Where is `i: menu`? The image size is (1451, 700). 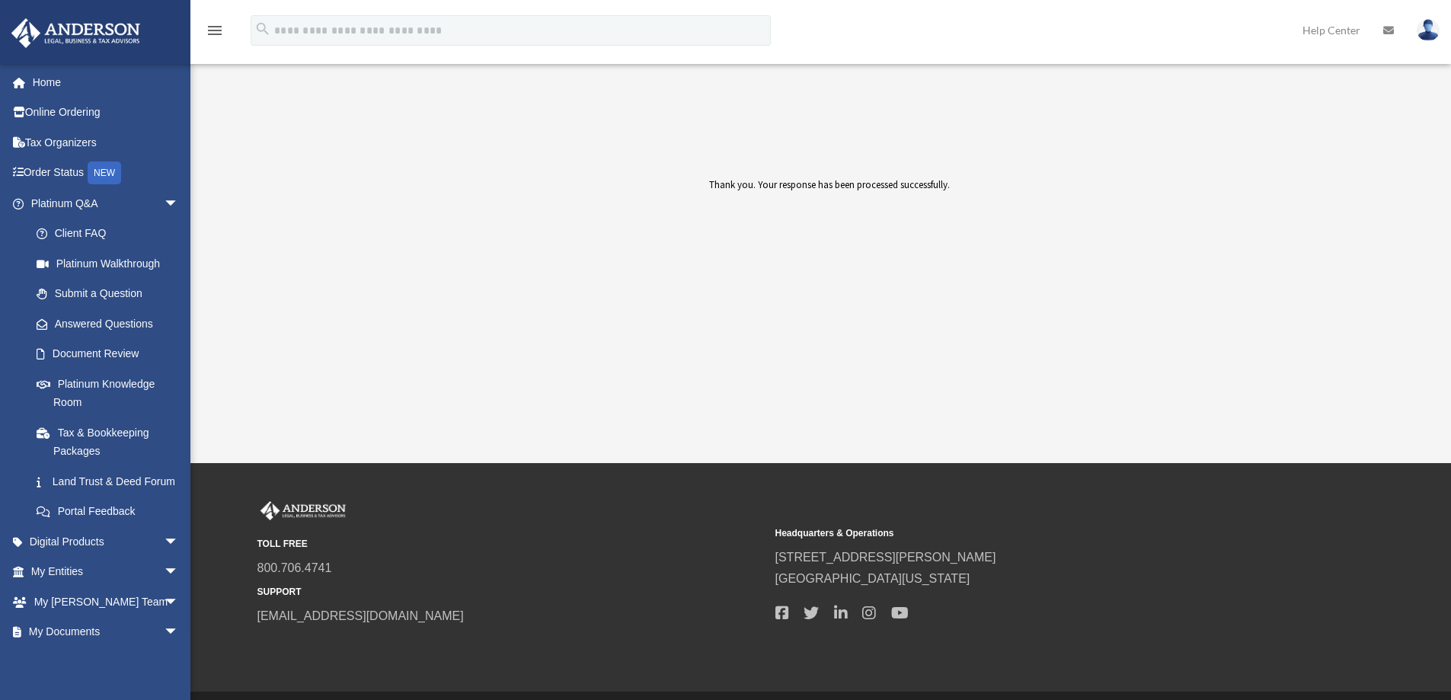
i: menu is located at coordinates (215, 30).